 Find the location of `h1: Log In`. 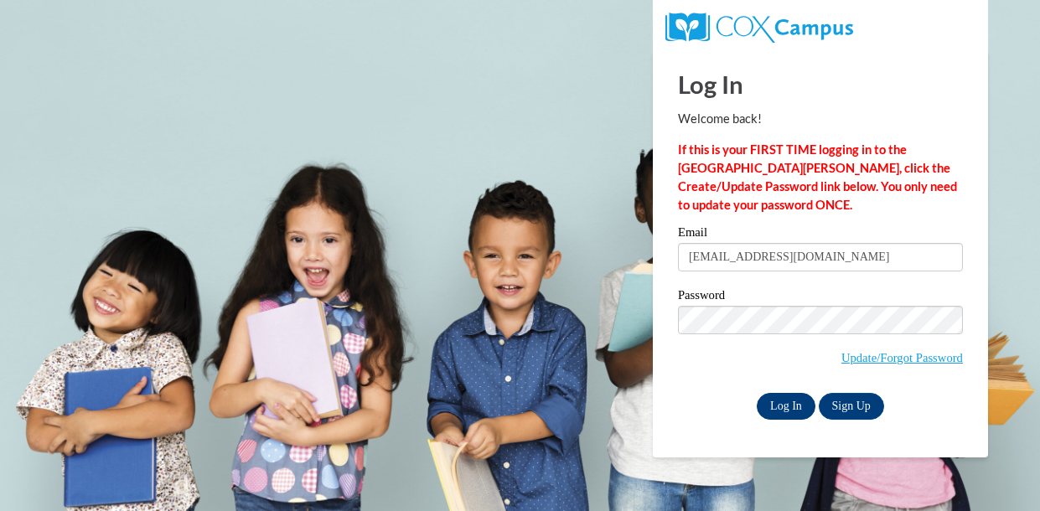

h1: Log In is located at coordinates (820, 84).